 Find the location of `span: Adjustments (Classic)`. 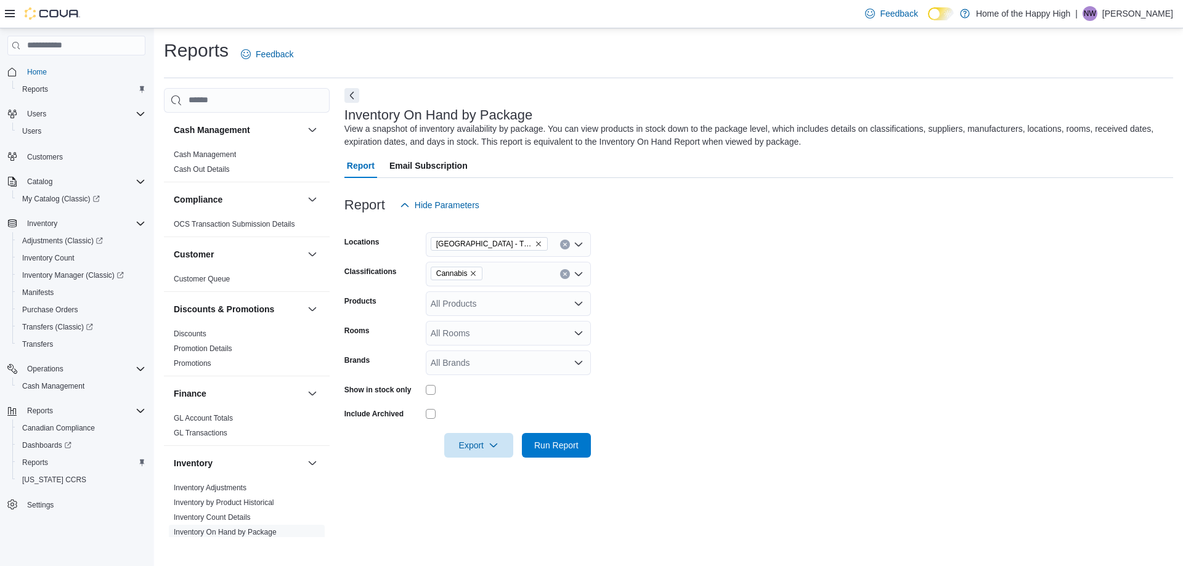

span: Adjustments (Classic) is located at coordinates (81, 241).